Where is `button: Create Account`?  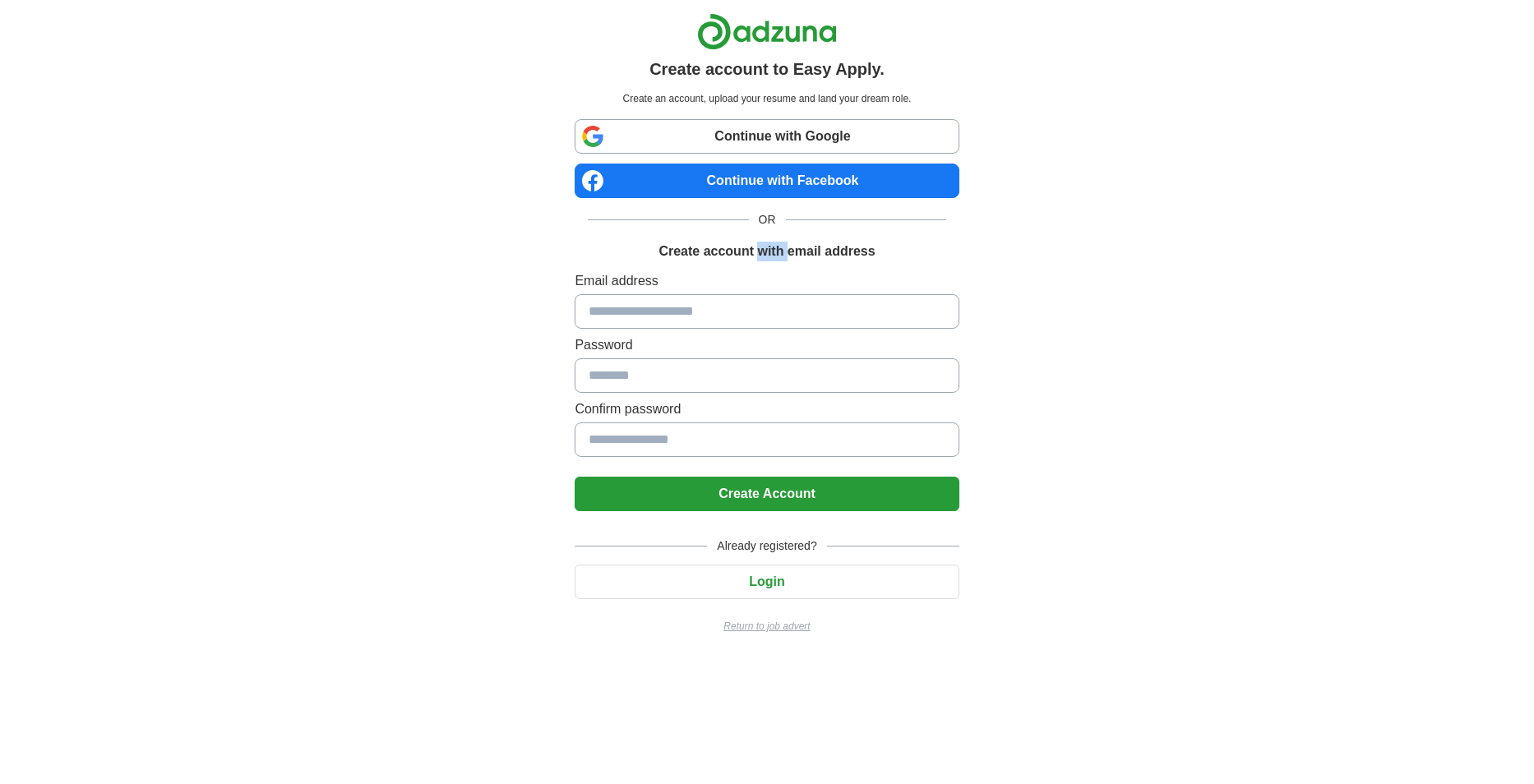
button: Create Account is located at coordinates (766, 493).